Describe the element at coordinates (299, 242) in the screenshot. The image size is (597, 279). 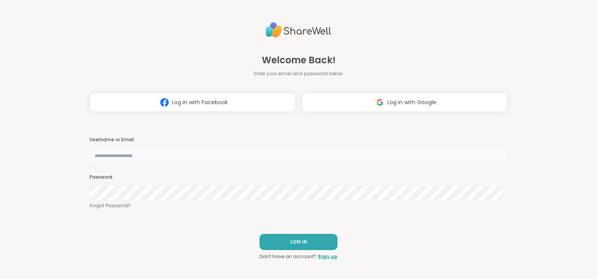
I see `span: LOG IN` at that location.